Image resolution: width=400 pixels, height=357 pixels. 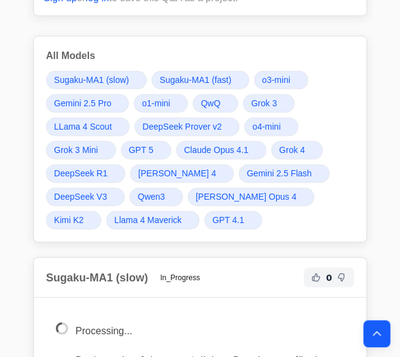 I want to click on a: GPT 5, so click(x=146, y=150).